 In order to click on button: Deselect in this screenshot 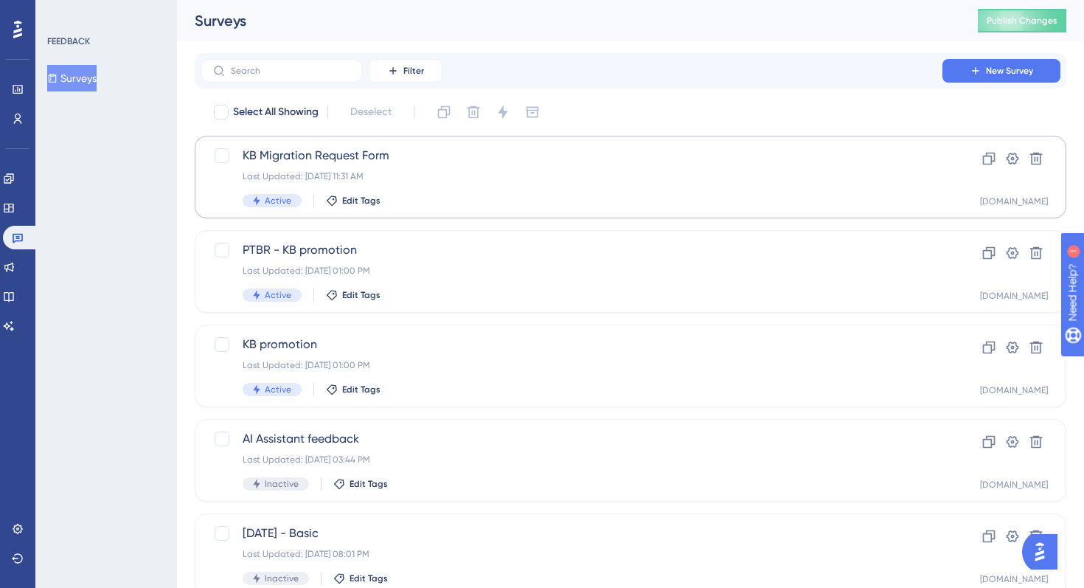, I will do `click(371, 112)`.